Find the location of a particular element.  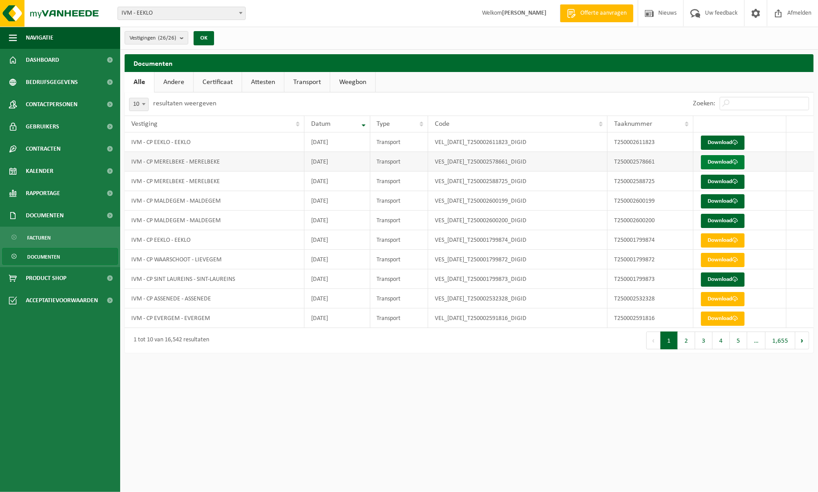

span: Product Shop is located at coordinates (46, 278).